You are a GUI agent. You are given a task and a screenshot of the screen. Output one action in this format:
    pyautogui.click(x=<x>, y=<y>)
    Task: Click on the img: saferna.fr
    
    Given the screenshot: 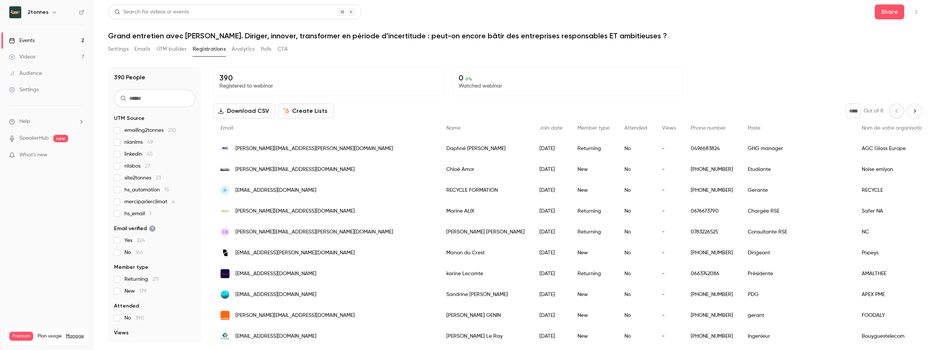 What is the action you would take?
    pyautogui.click(x=225, y=211)
    